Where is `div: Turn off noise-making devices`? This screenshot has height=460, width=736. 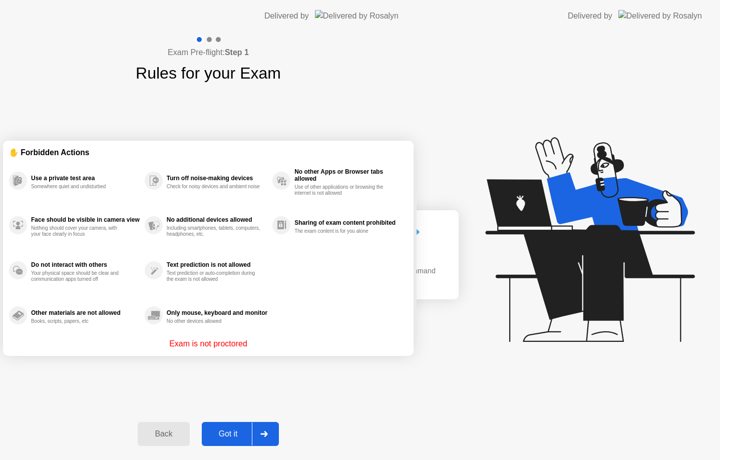 div: Turn off noise-making devices is located at coordinates (217, 178).